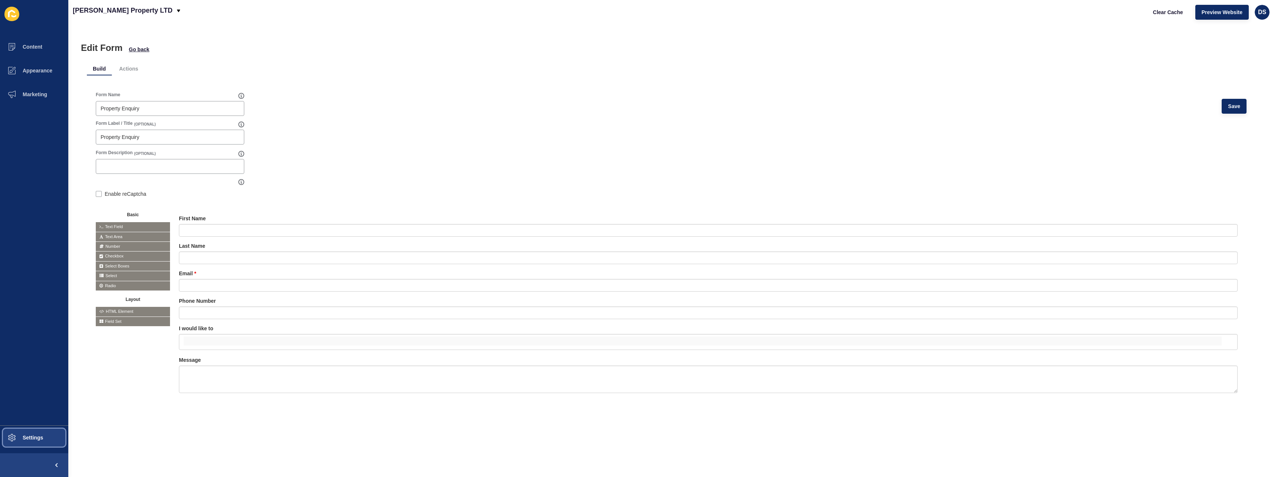  Describe the element at coordinates (139, 49) in the screenshot. I see `button: Go back` at that location.